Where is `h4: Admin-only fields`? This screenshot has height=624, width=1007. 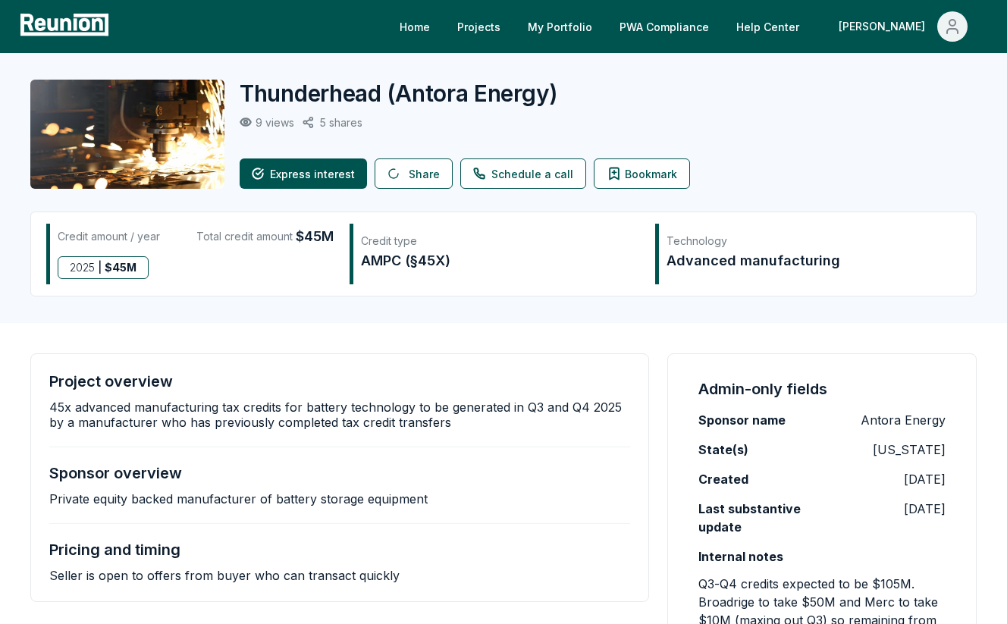
h4: Admin-only fields is located at coordinates (763, 389).